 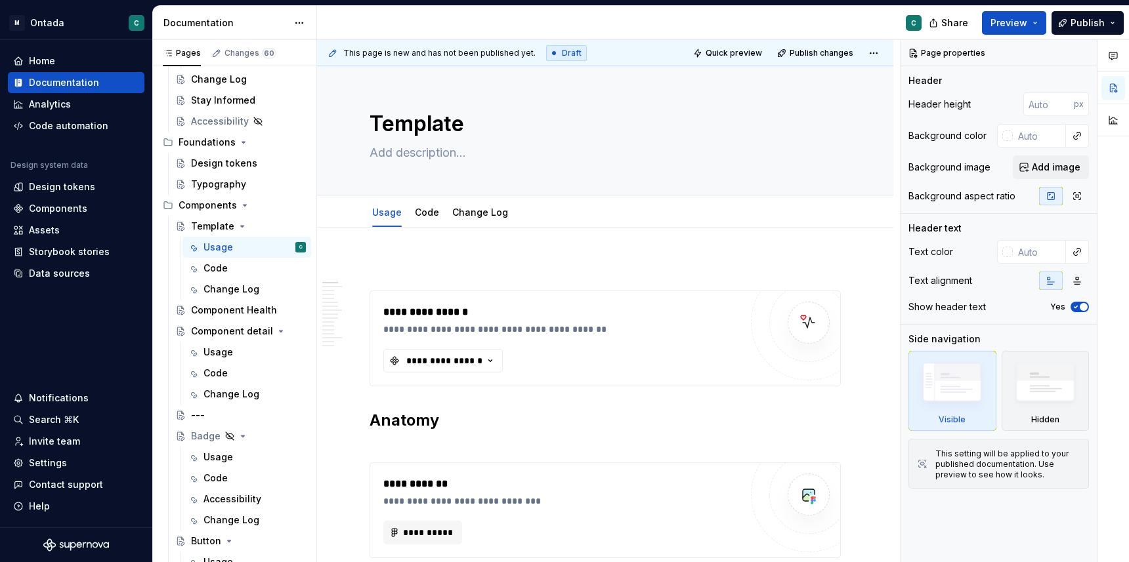 I want to click on a: Storybook stories, so click(x=76, y=252).